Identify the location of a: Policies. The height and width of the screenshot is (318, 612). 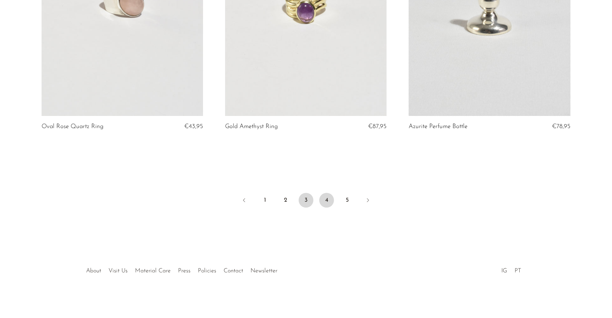
(207, 270).